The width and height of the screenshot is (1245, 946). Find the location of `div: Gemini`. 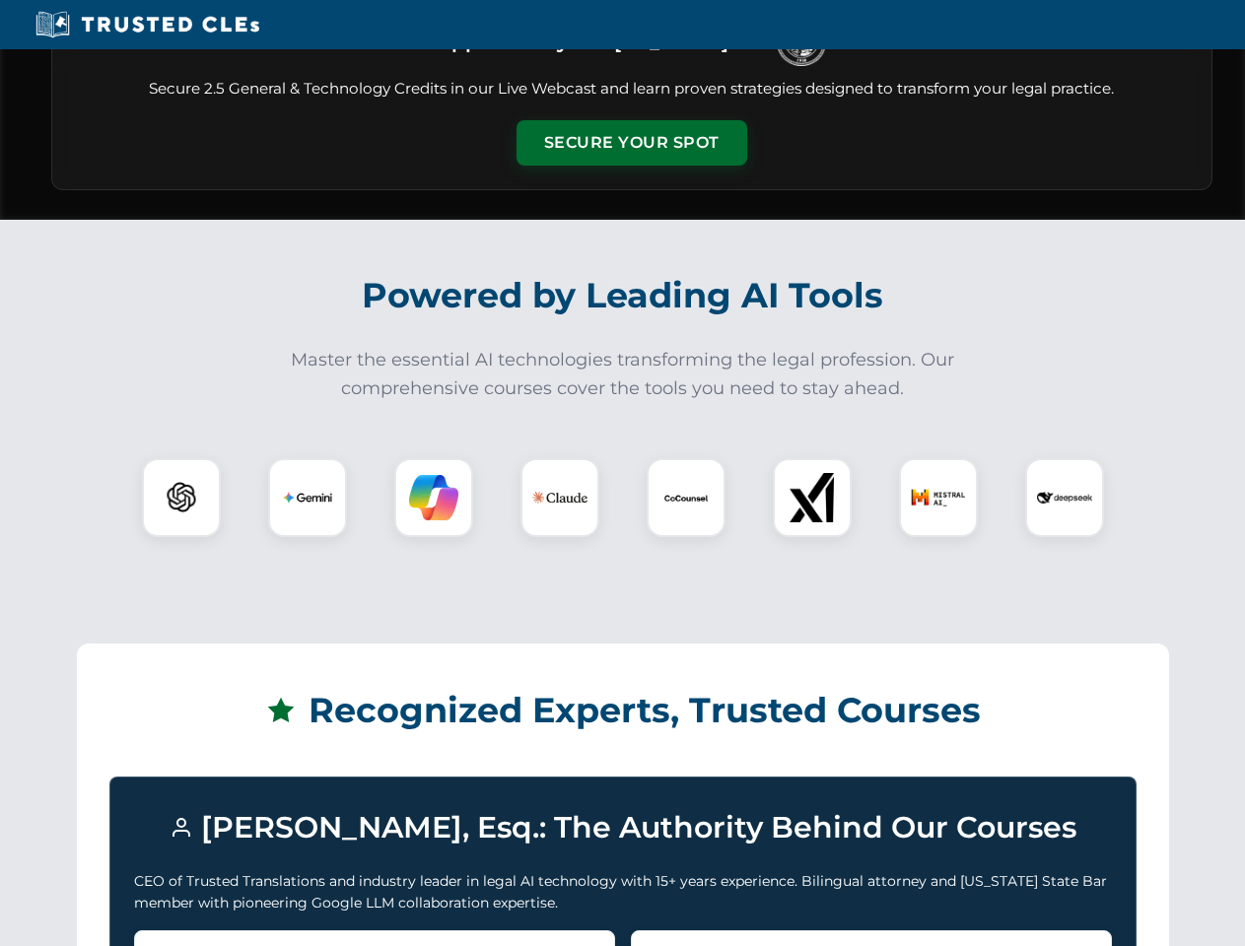

div: Gemini is located at coordinates (307, 498).